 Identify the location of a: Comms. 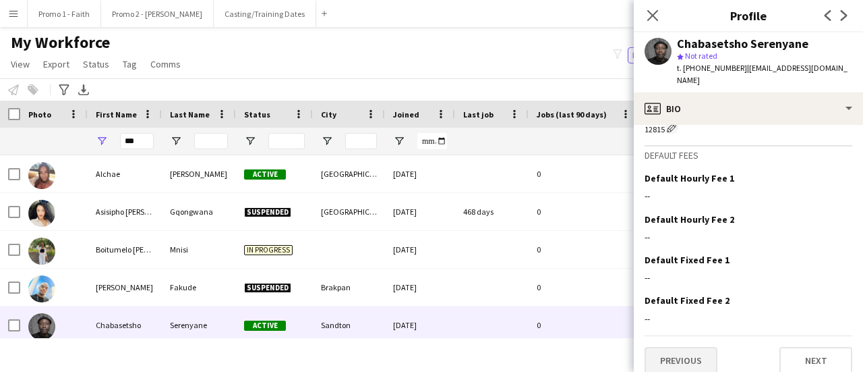
(165, 64).